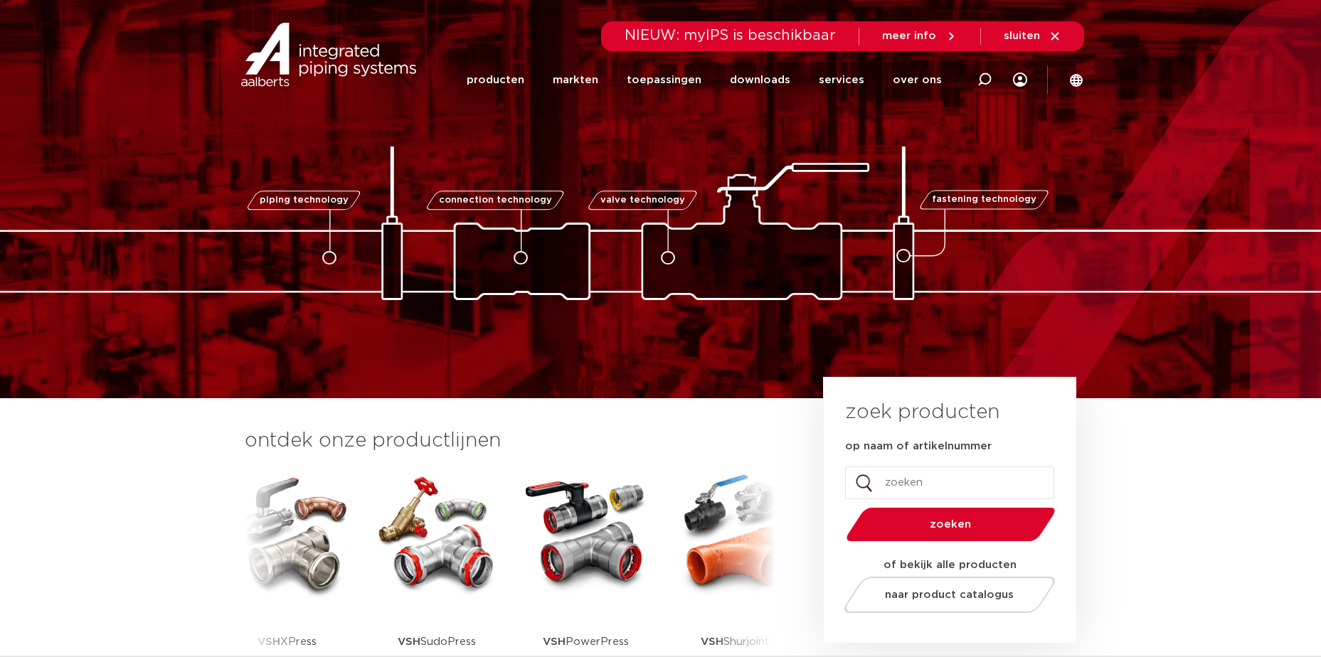 This screenshot has width=1321, height=657. What do you see at coordinates (922, 412) in the screenshot?
I see `h3: zoek producten` at bounding box center [922, 412].